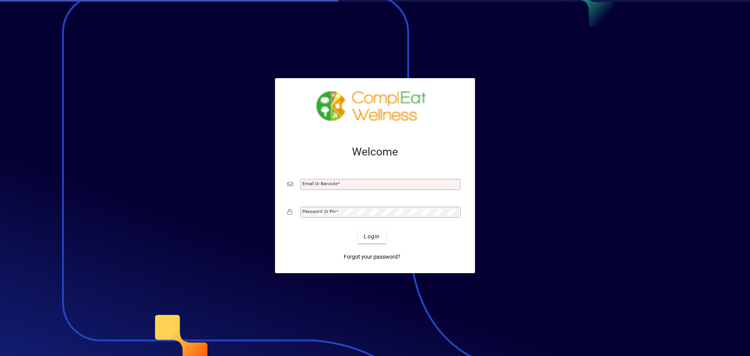 This screenshot has height=356, width=750. What do you see at coordinates (375, 152) in the screenshot?
I see `h2: Welcome` at bounding box center [375, 152].